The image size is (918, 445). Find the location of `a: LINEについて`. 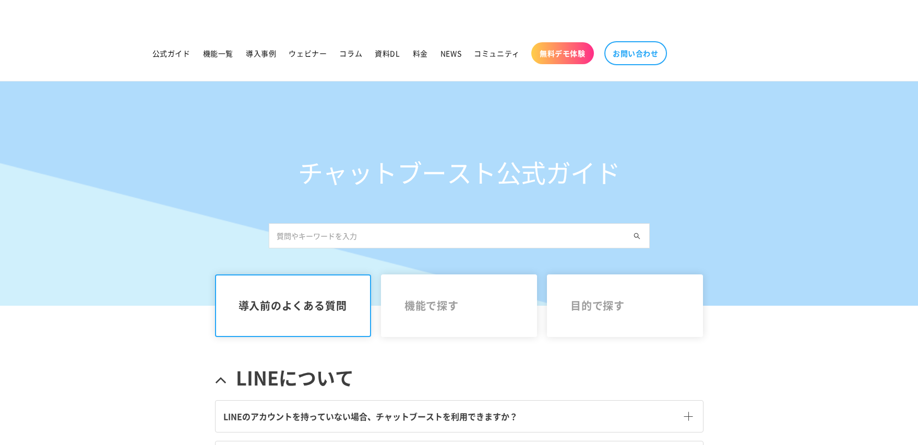

a: LINEについて is located at coordinates (459, 377).